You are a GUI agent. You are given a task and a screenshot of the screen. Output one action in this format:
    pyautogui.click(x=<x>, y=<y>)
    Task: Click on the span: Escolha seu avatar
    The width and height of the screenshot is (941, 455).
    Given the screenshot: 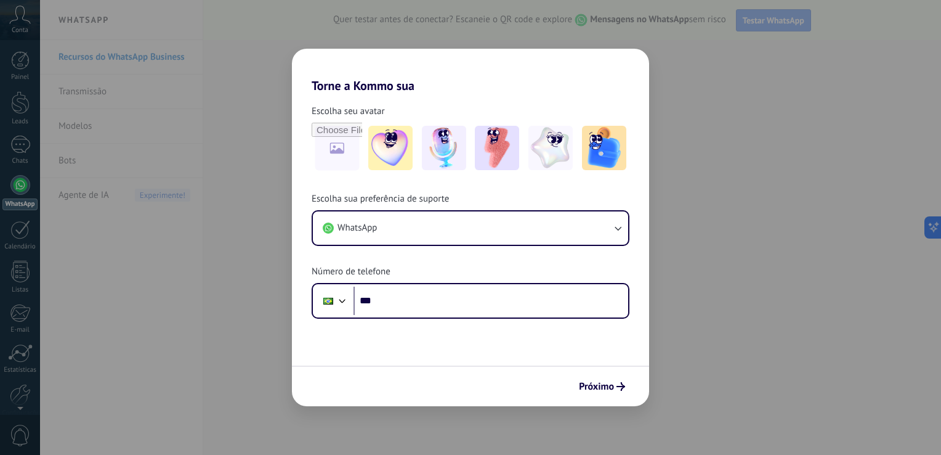 What is the action you would take?
    pyautogui.click(x=348, y=111)
    